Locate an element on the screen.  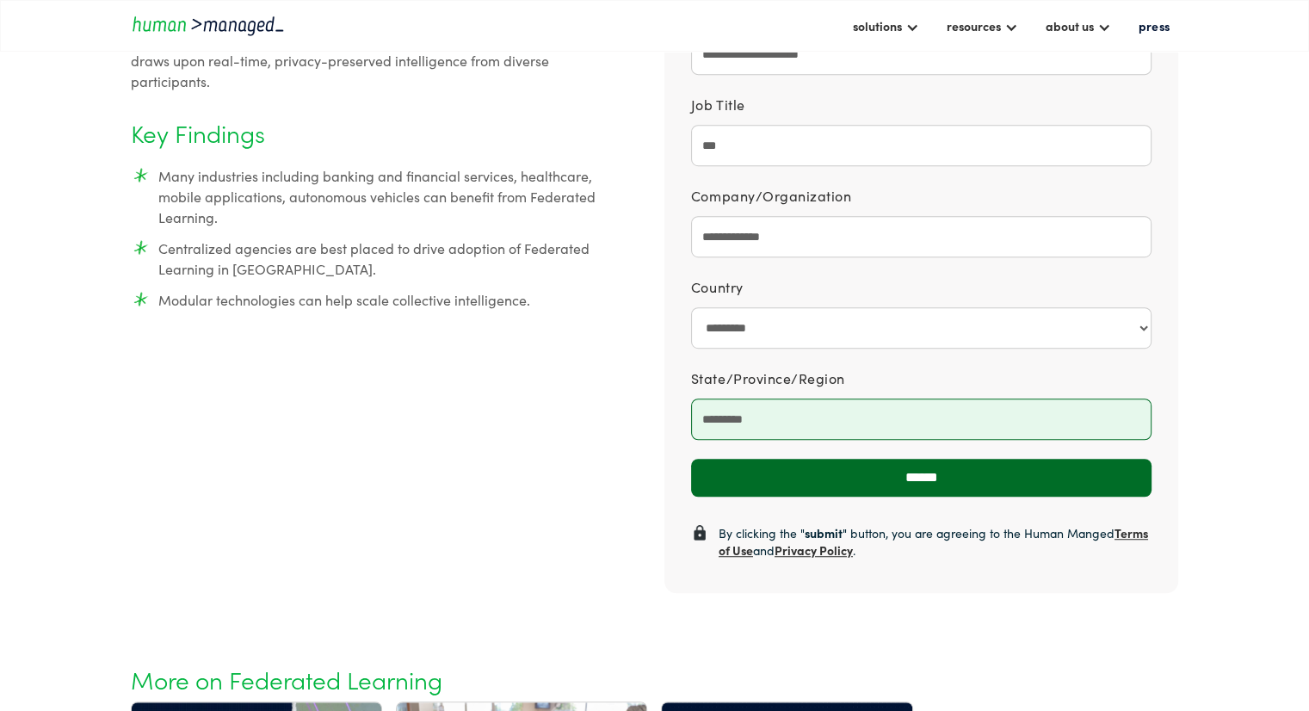
div: Many industries including banking and financial services, healthcare, mobile applications, autono... is located at coordinates (393, 196).